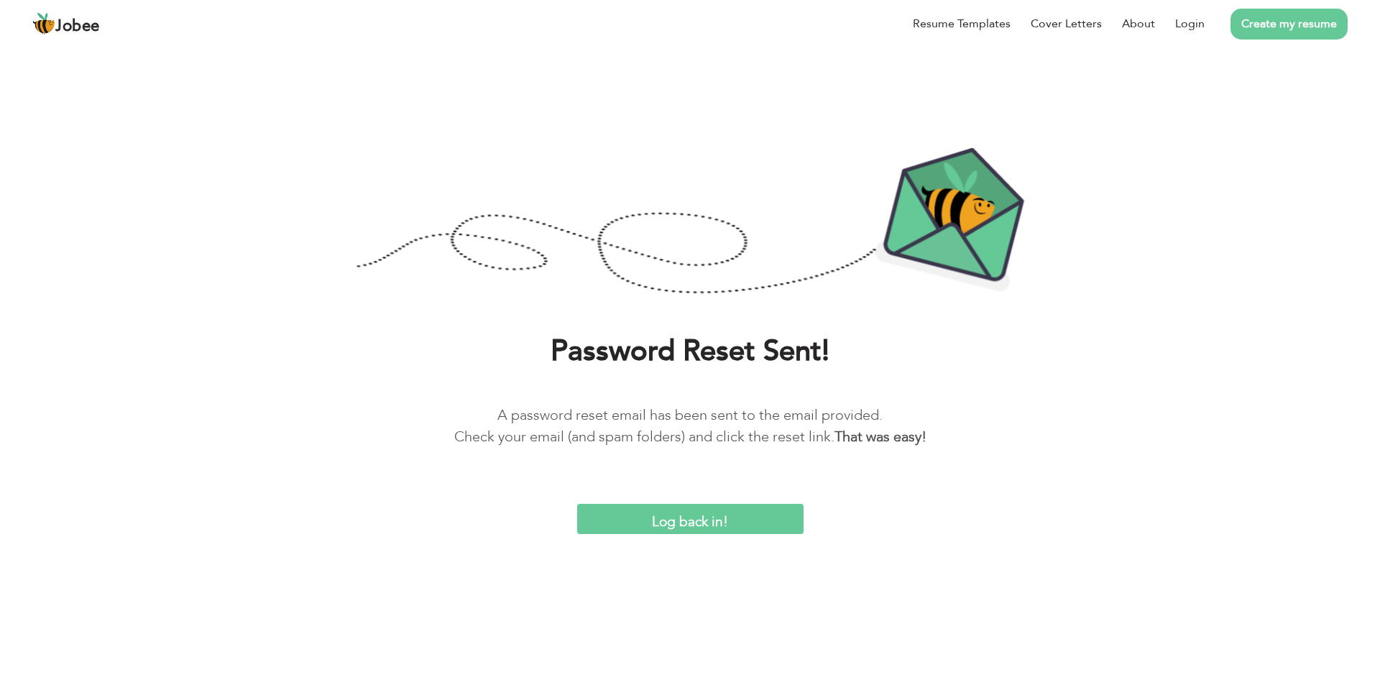 The height and width of the screenshot is (685, 1380). What do you see at coordinates (44, 24) in the screenshot?
I see `img: jobee.io` at bounding box center [44, 24].